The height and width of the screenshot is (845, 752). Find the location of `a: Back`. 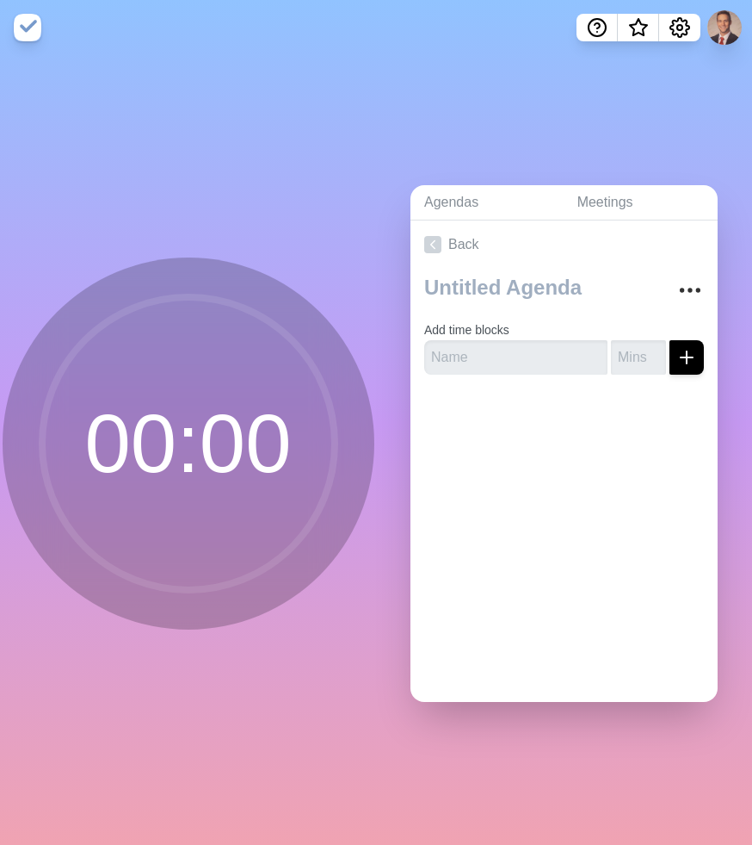

a: Back is located at coordinates (564, 244).